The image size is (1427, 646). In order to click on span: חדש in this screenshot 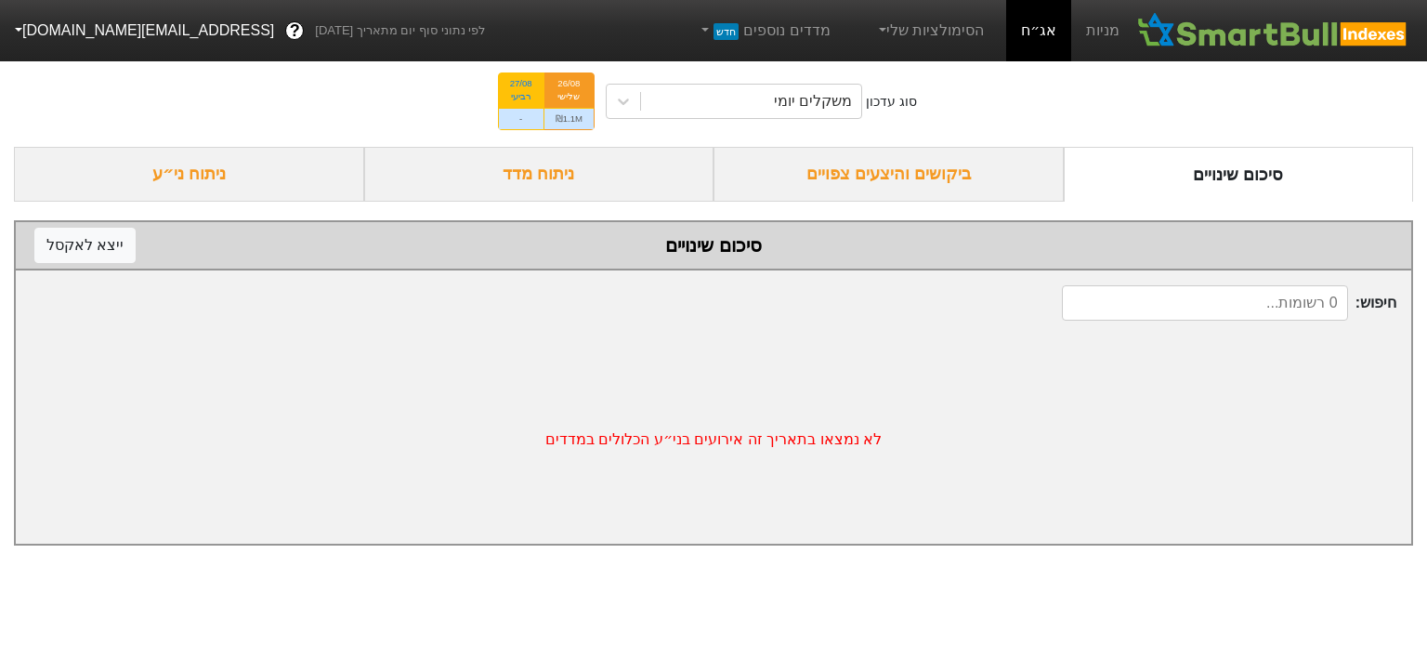, I will do `click(726, 32)`.